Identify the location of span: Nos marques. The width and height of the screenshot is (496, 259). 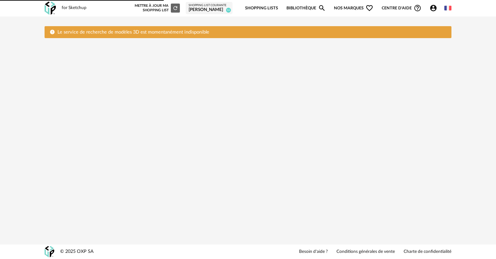
(353, 8).